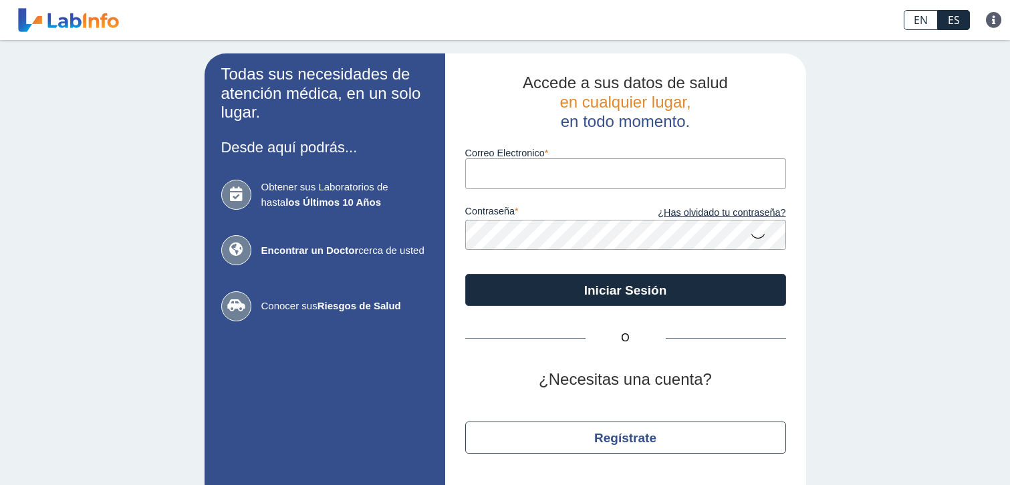 Image resolution: width=1010 pixels, height=485 pixels. What do you see at coordinates (625, 338) in the screenshot?
I see `span: O` at bounding box center [625, 338].